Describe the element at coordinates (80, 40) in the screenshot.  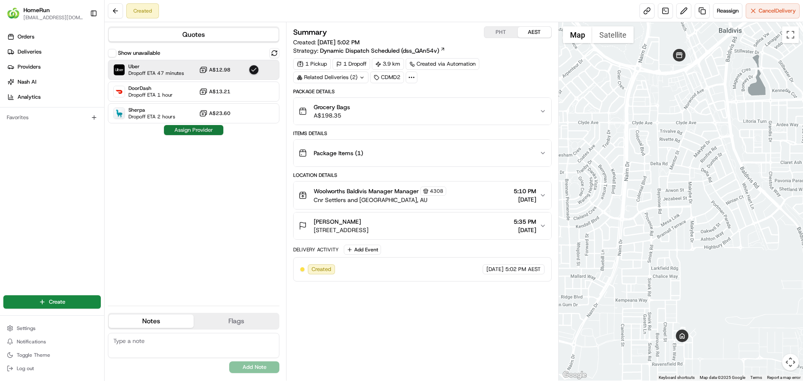
I see `p: Welcome 👋` at that location.